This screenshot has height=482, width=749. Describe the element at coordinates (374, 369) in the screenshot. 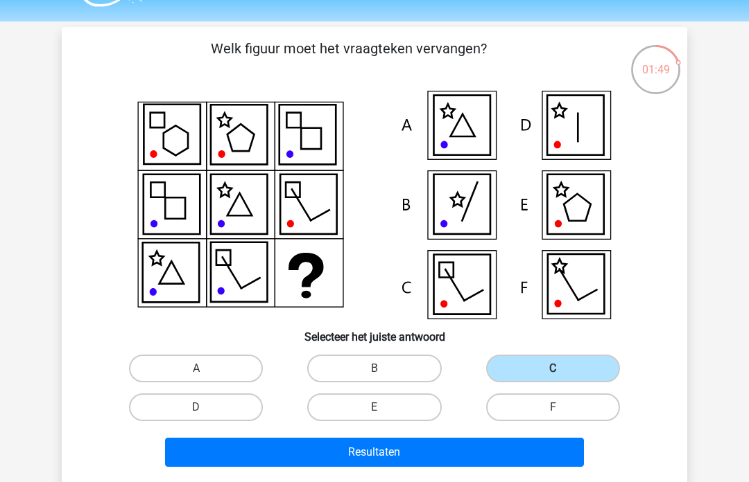

I see `label: B` at that location.